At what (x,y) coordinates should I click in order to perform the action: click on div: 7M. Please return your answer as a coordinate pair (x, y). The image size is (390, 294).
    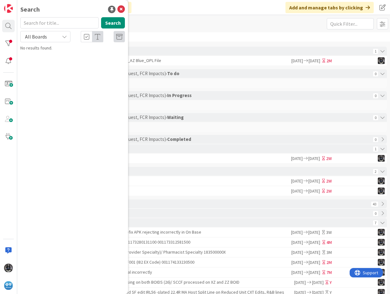
    Looking at the image, I should click on (329, 272).